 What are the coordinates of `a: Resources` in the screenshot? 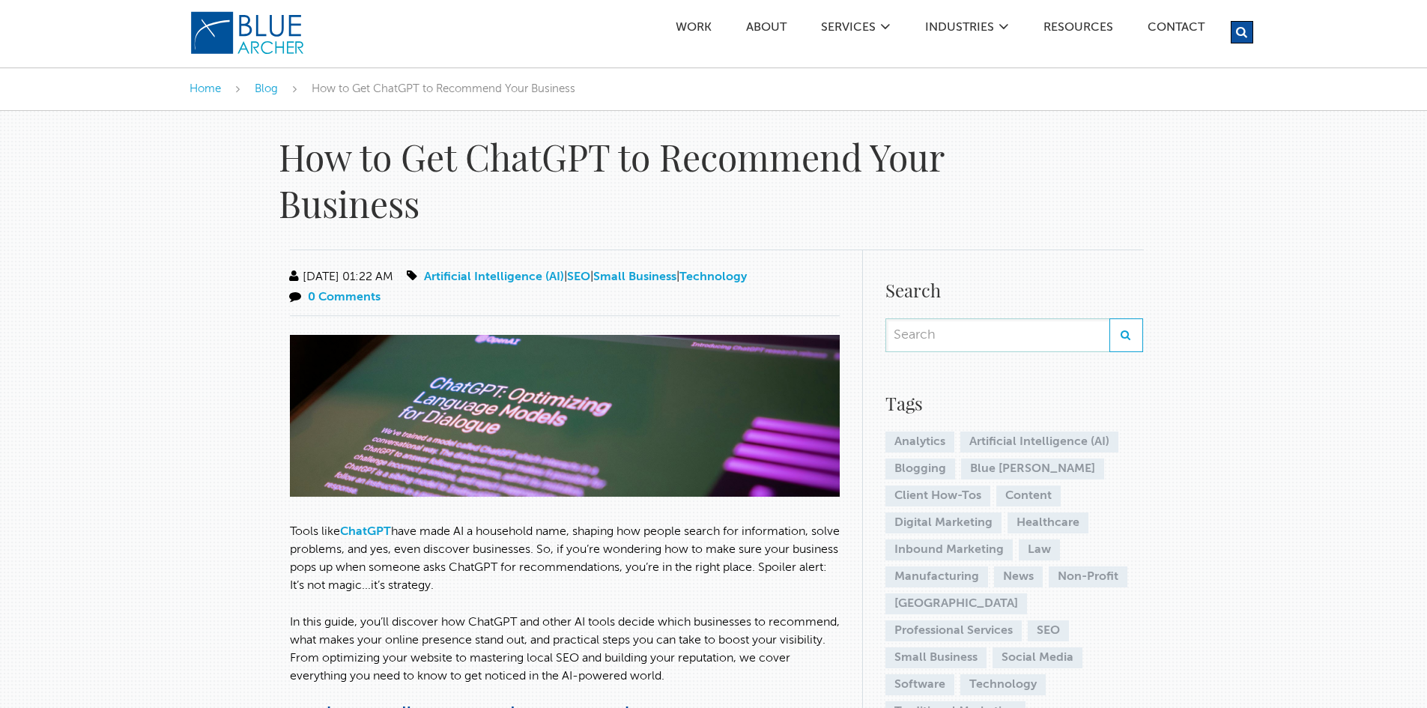 It's located at (1078, 29).